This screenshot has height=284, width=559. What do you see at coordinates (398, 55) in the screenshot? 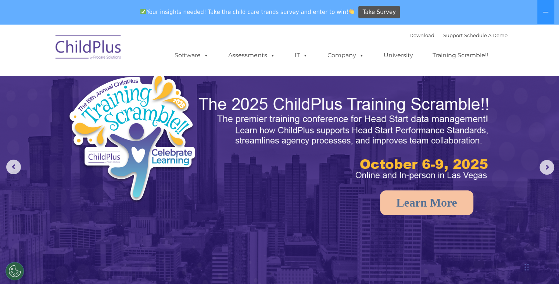
I see `a: University` at bounding box center [398, 55].